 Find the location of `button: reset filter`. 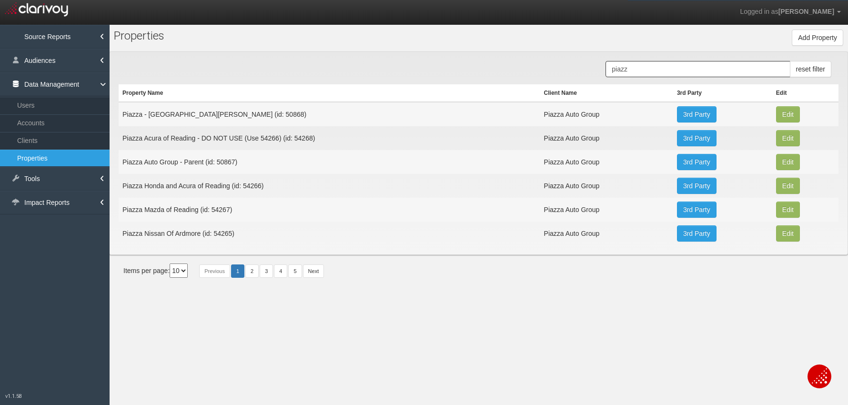

button: reset filter is located at coordinates (810, 69).